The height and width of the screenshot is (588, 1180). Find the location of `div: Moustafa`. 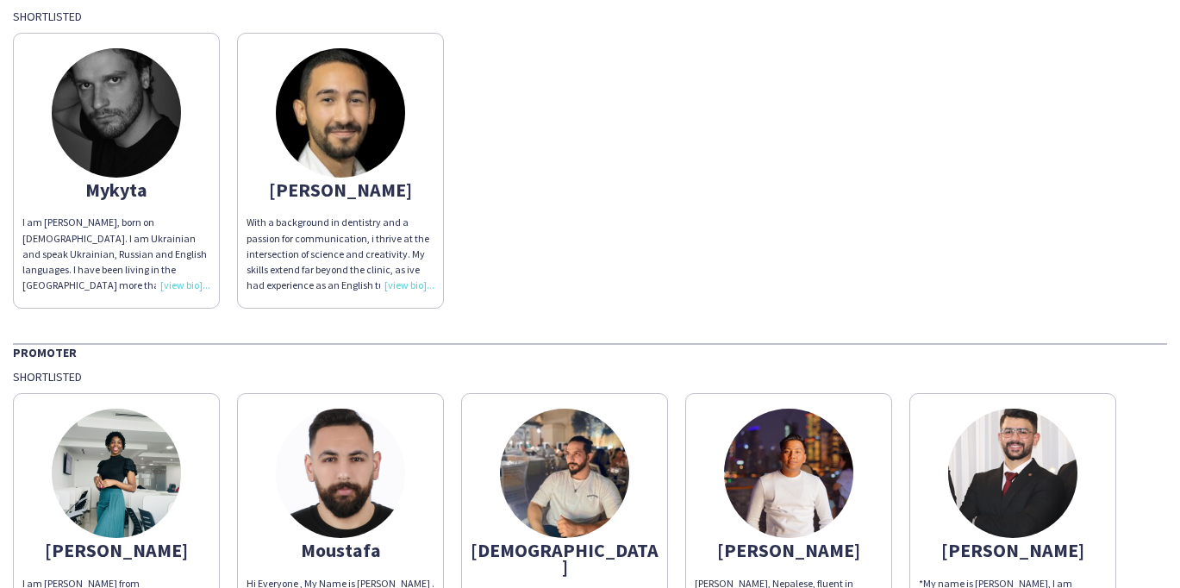

div: Moustafa is located at coordinates (340, 550).